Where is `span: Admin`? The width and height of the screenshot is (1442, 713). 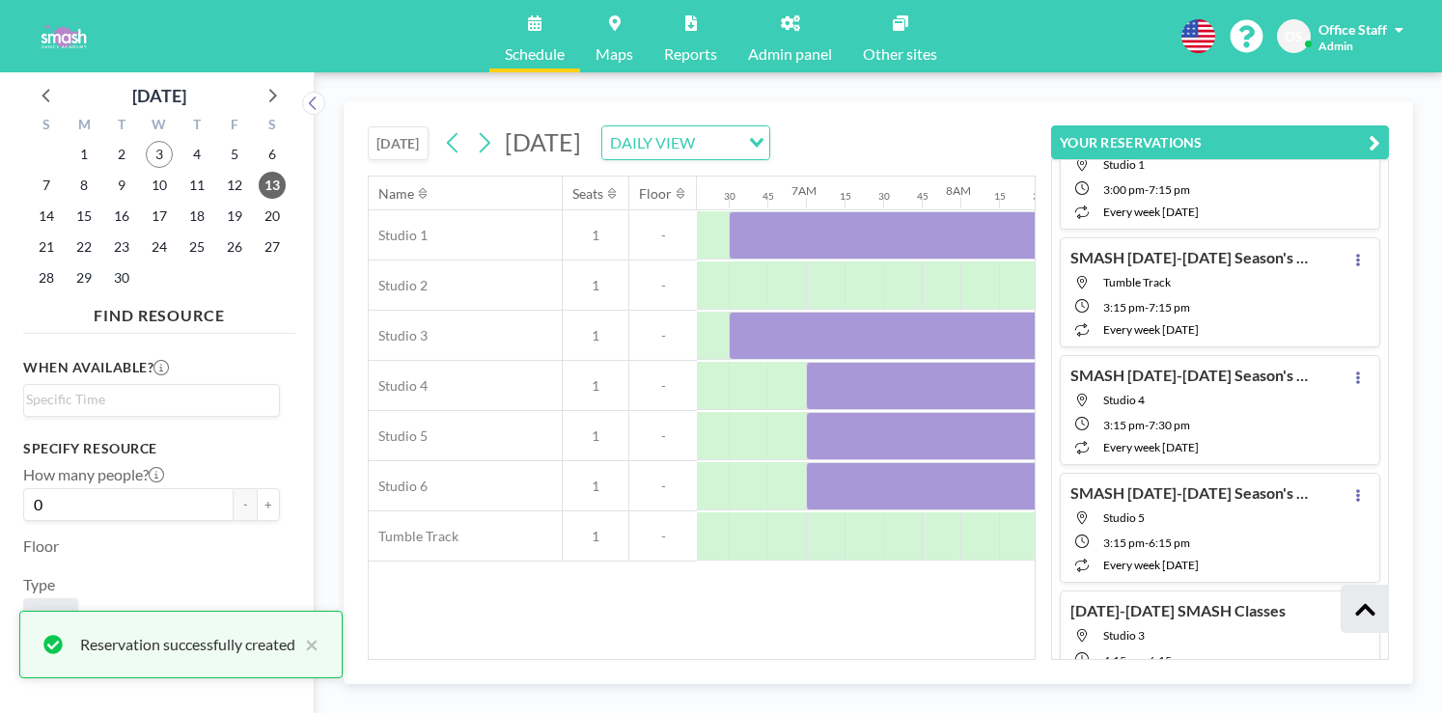 span: Admin is located at coordinates (1336, 45).